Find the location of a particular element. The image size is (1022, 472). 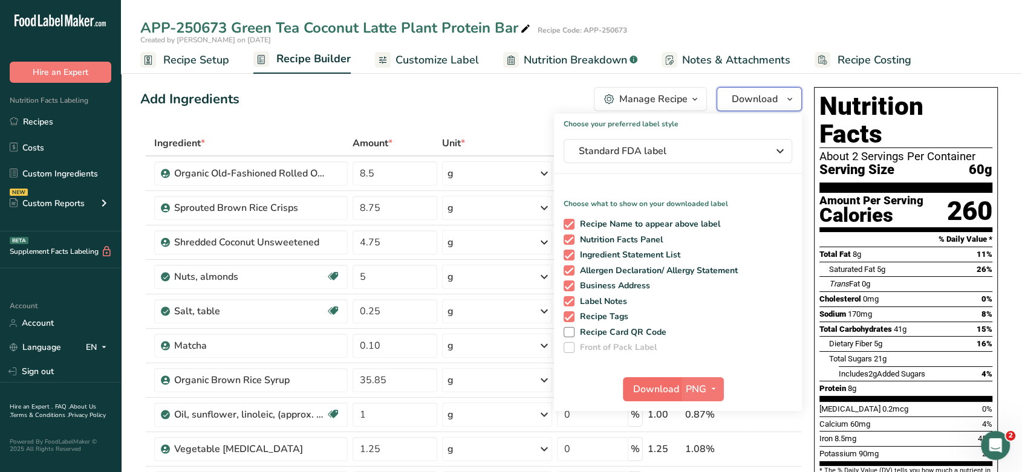

a: Hire an Expert . is located at coordinates (31, 407).